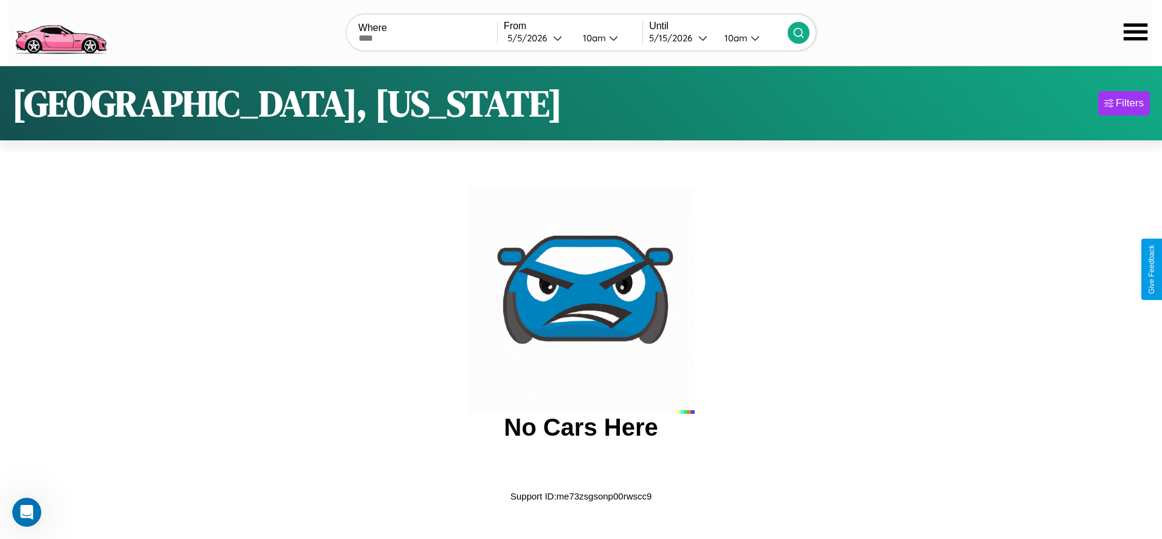 The image size is (1162, 539). What do you see at coordinates (718, 26) in the screenshot?
I see `label: Until` at bounding box center [718, 26].